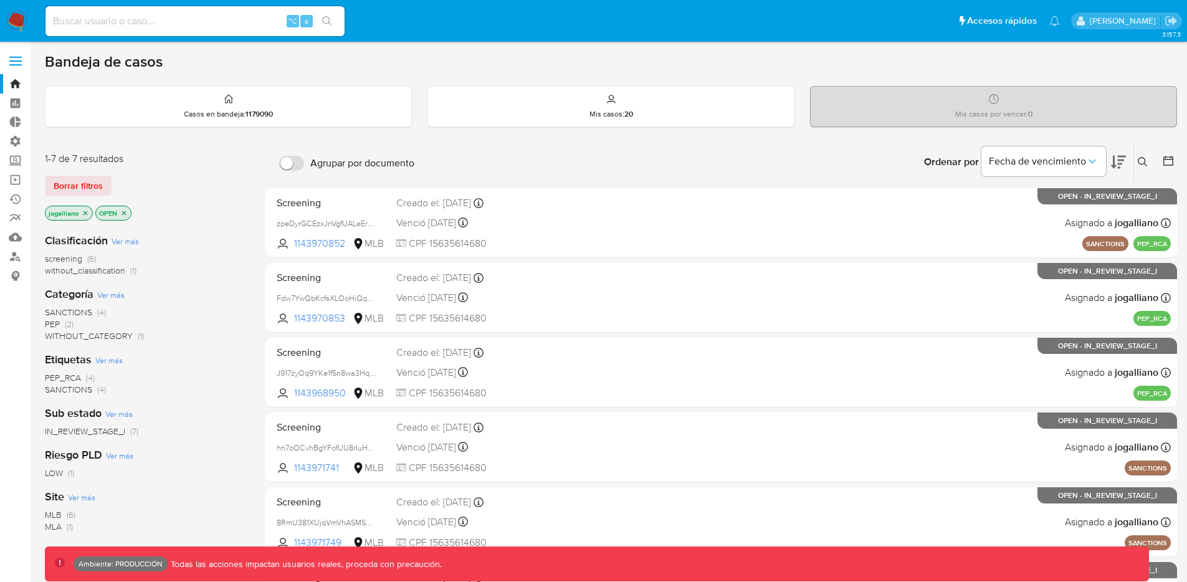 This screenshot has height=582, width=1187. What do you see at coordinates (305, 564) in the screenshot?
I see `p: Todas las acciones impactan usuarios reales, proceda con precaución.` at bounding box center [305, 564].